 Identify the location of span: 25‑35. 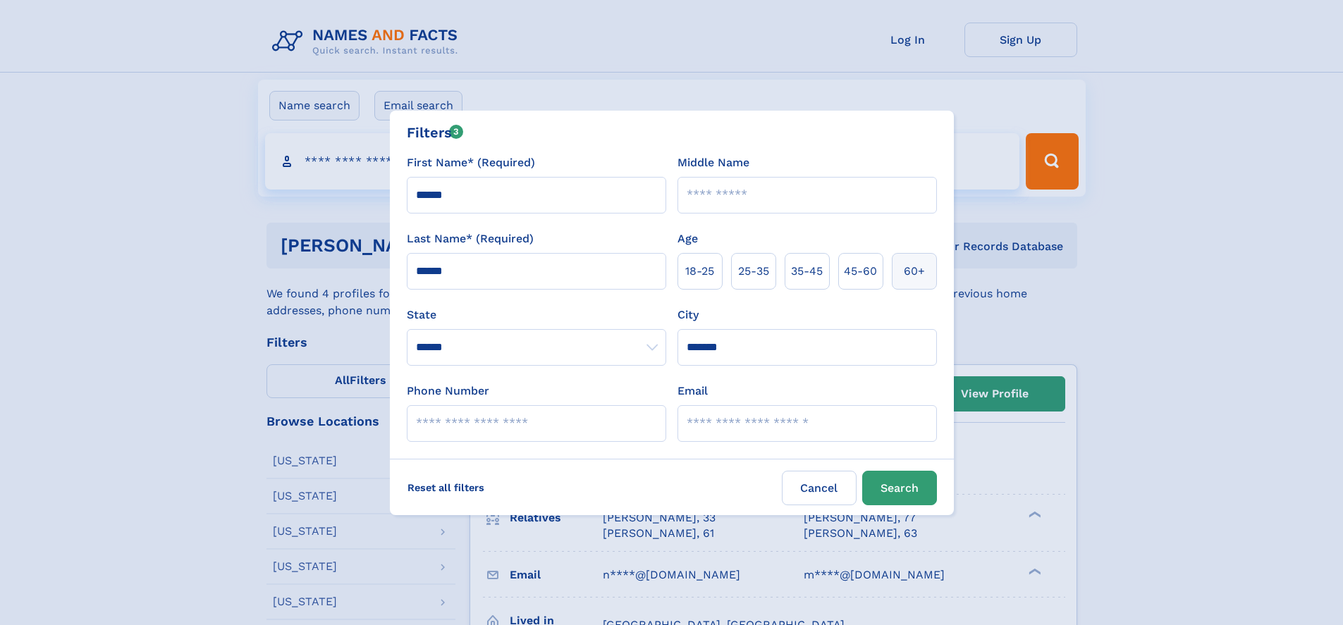
(753, 271).